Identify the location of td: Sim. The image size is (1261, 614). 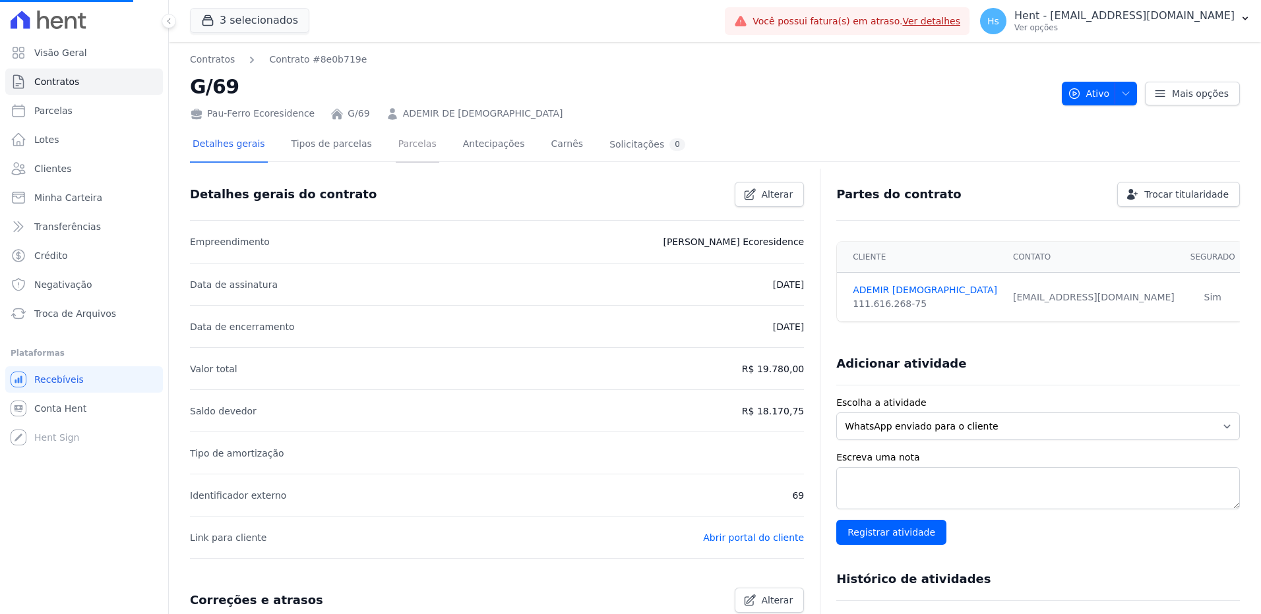
(1212, 297).